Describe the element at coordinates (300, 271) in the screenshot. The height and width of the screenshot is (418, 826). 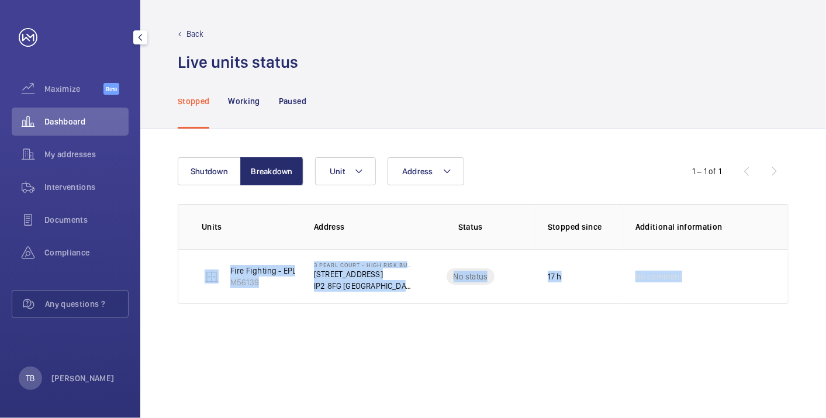
I see `p: Fire Fighting - EPL Passenger Lift No 2` at that location.